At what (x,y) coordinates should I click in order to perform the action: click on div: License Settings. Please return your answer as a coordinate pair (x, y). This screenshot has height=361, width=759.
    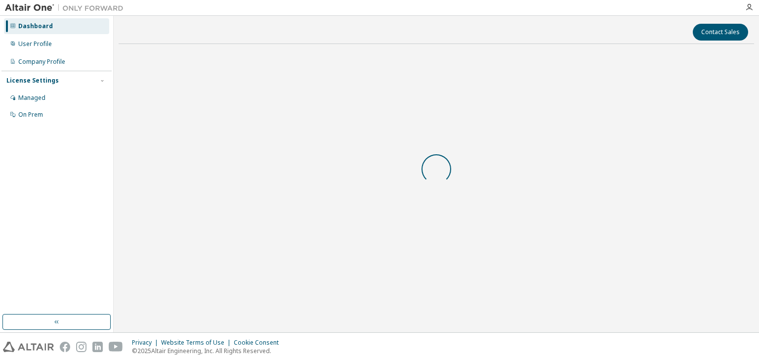
    Looking at the image, I should click on (33, 81).